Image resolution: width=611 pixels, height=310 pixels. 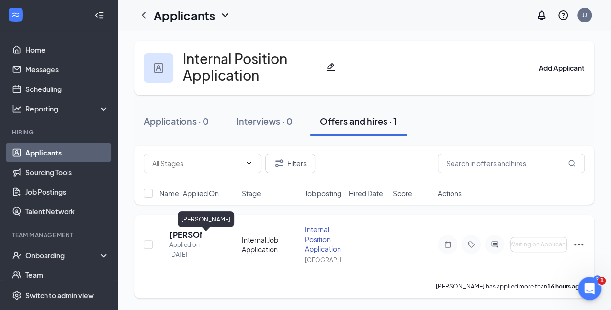 I want to click on svg: UserCheck, so click(x=17, y=256).